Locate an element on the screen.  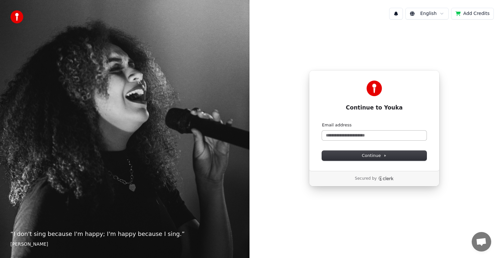
p: Secured by is located at coordinates (365, 179).